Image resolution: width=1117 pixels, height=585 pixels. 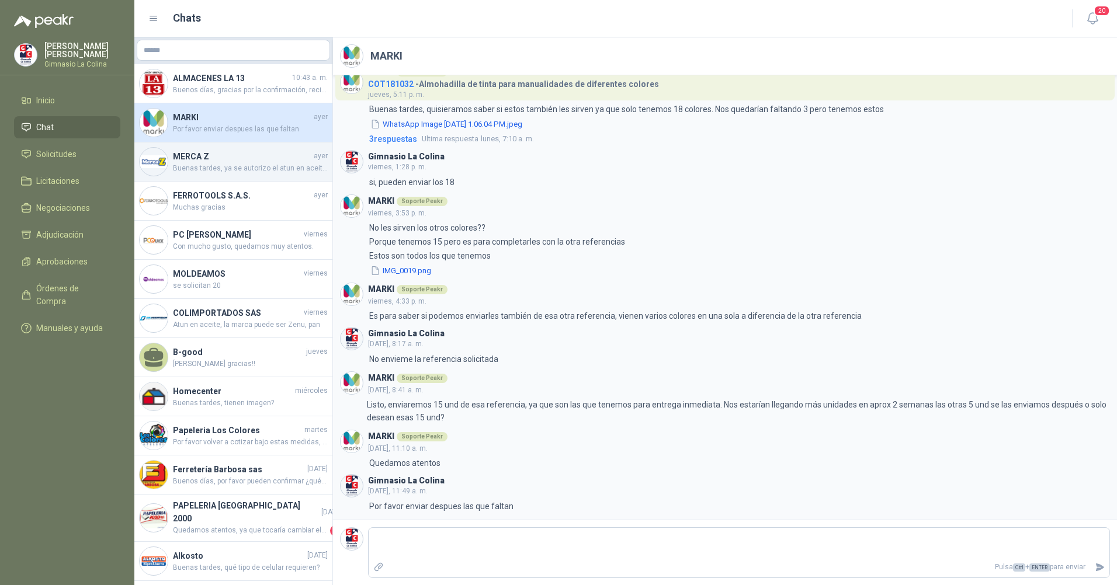 What do you see at coordinates (237, 274) in the screenshot?
I see `h4: MOLDEAMOS` at bounding box center [237, 274].